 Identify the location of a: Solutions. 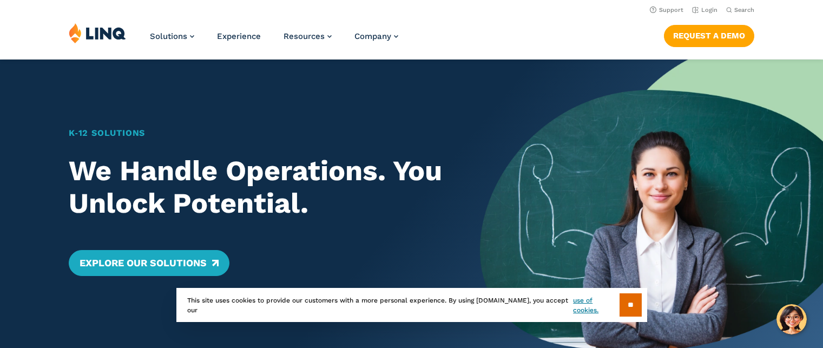
(172, 36).